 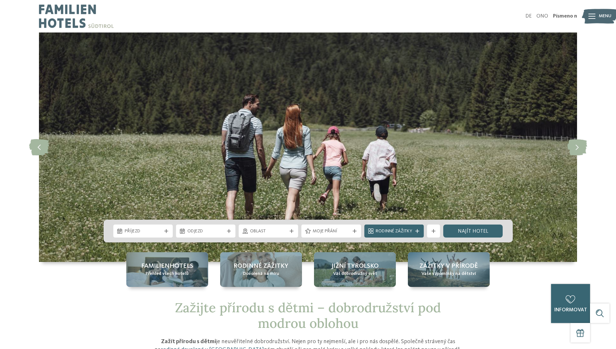 I want to click on a: DE, so click(x=528, y=16).